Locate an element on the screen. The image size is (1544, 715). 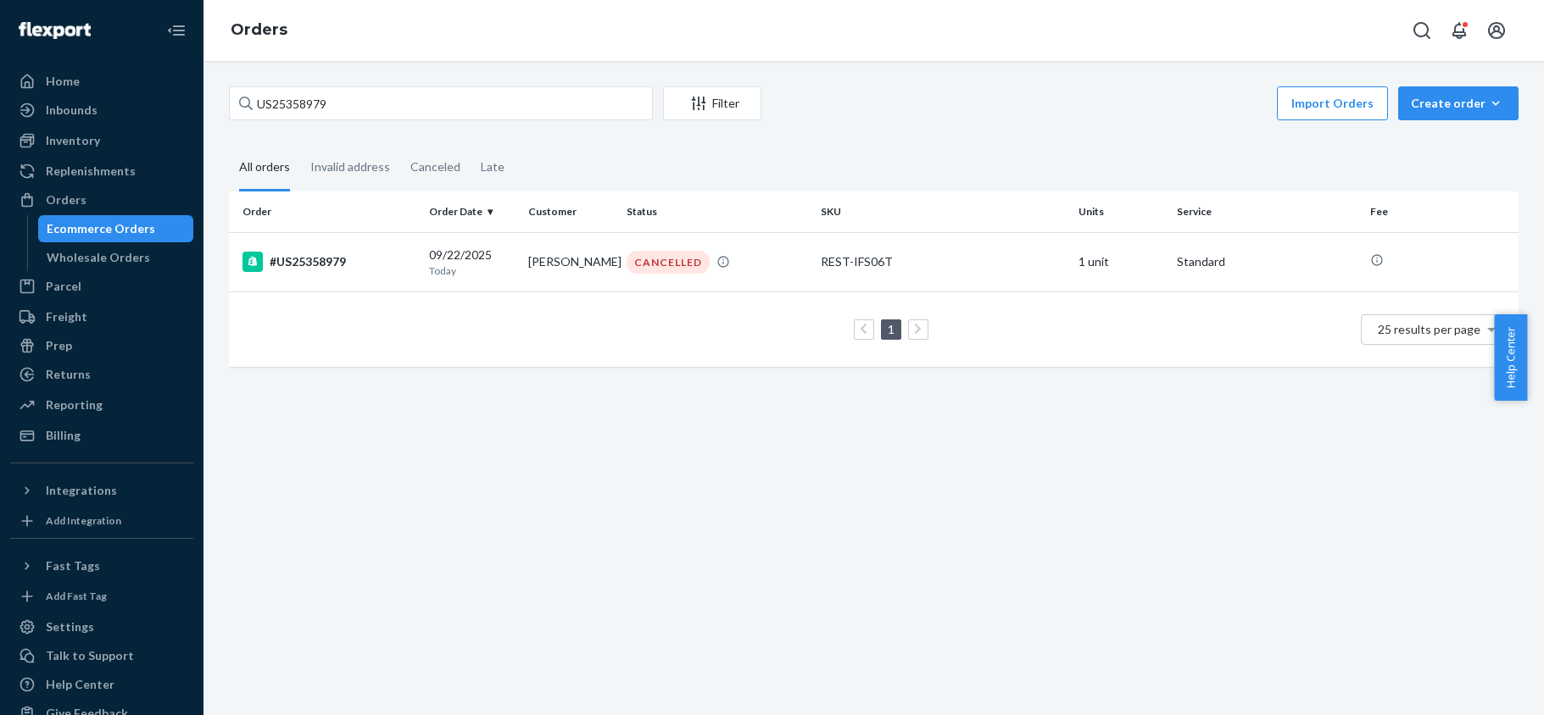
div: Add Fast Tag is located at coordinates (76, 596).